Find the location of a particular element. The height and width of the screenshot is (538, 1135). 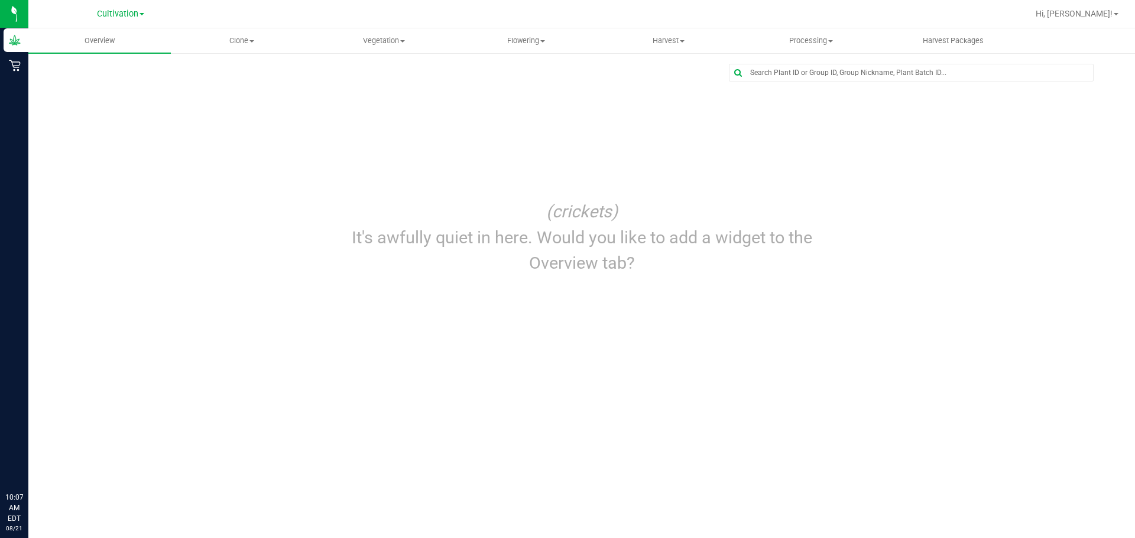

span: Clone is located at coordinates (242, 41).